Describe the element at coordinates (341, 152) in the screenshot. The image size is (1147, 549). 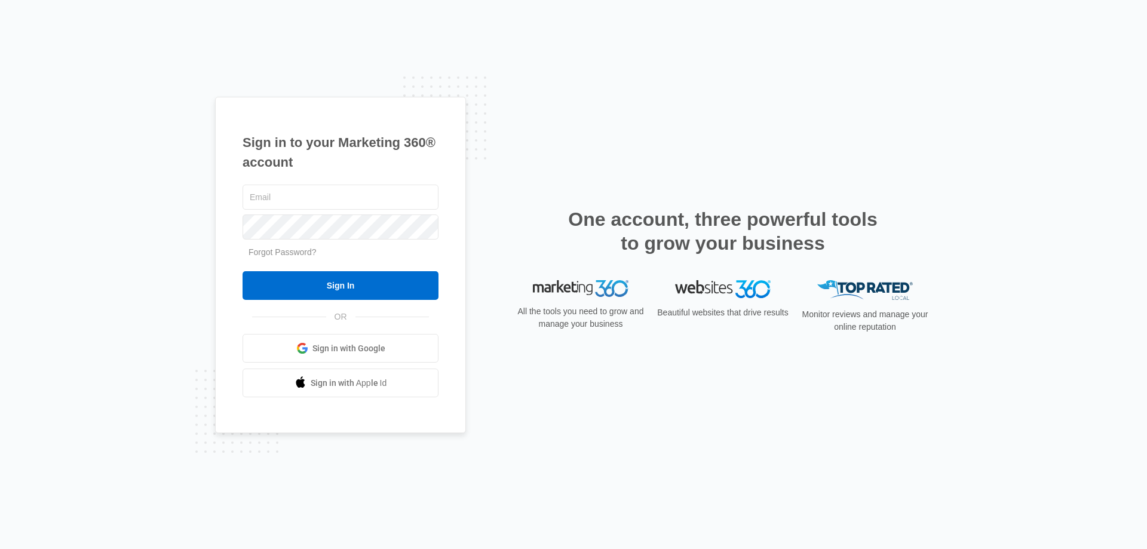
I see `h1: Sign in to your Marketing 360® account` at that location.